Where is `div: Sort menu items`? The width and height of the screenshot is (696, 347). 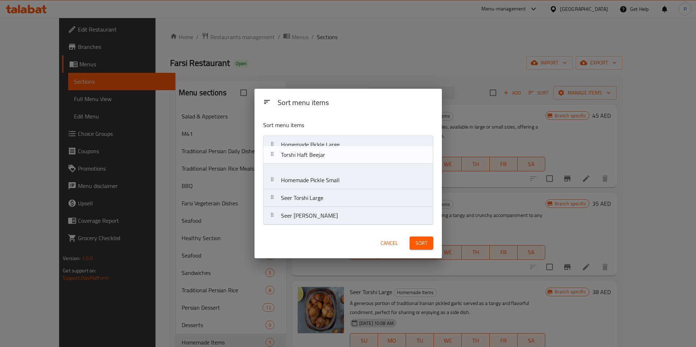
div: Sort menu items is located at coordinates (355, 103).